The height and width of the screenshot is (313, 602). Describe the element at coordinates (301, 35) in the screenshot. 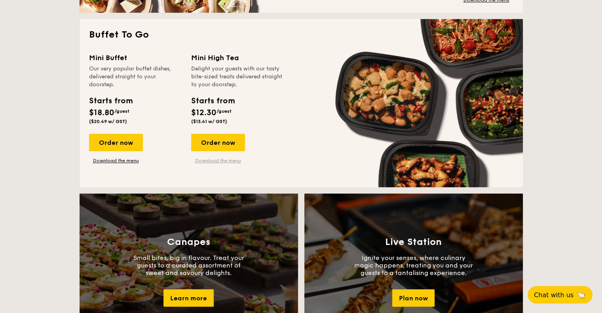

I see `h2: Buffet To Go` at that location.